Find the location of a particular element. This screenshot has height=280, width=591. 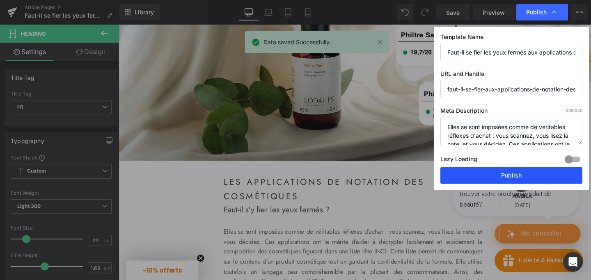

strong: NABILA is located at coordinates (424, 181).